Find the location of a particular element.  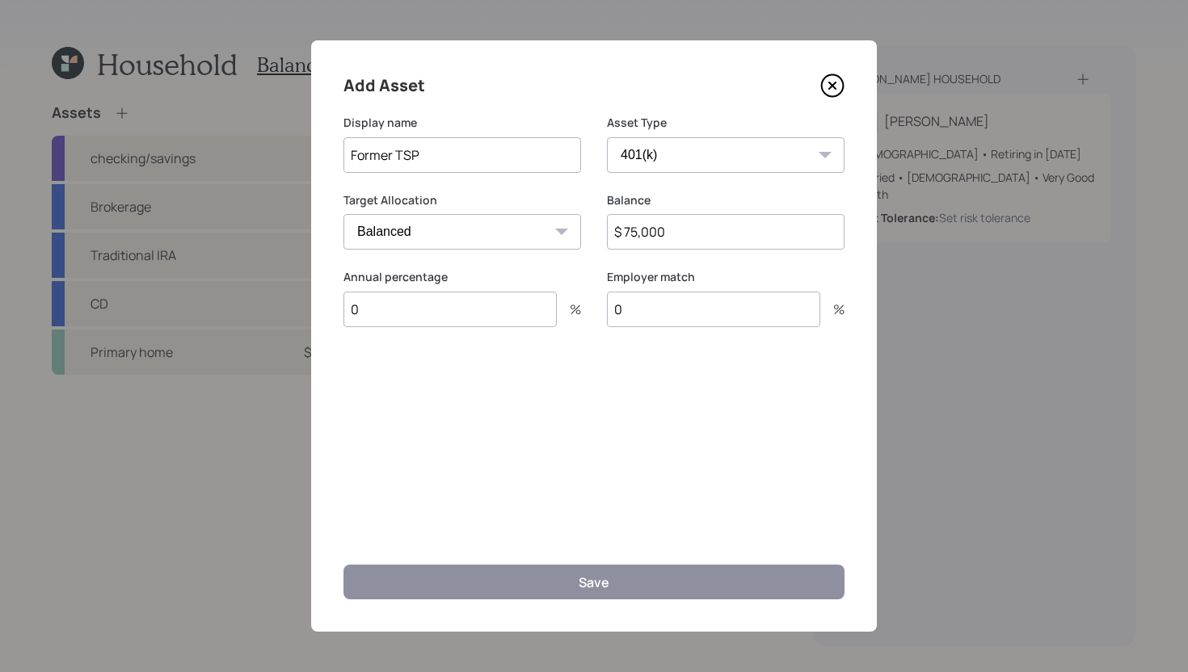

div: Save is located at coordinates (594, 583).